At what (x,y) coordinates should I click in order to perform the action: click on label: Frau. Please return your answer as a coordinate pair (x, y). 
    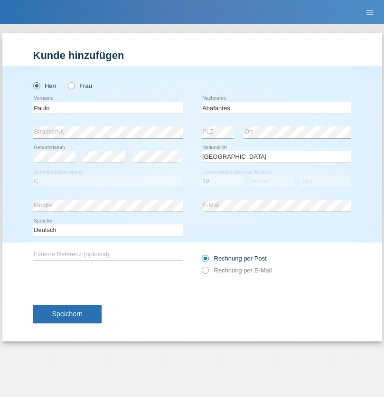
    Looking at the image, I should click on (80, 86).